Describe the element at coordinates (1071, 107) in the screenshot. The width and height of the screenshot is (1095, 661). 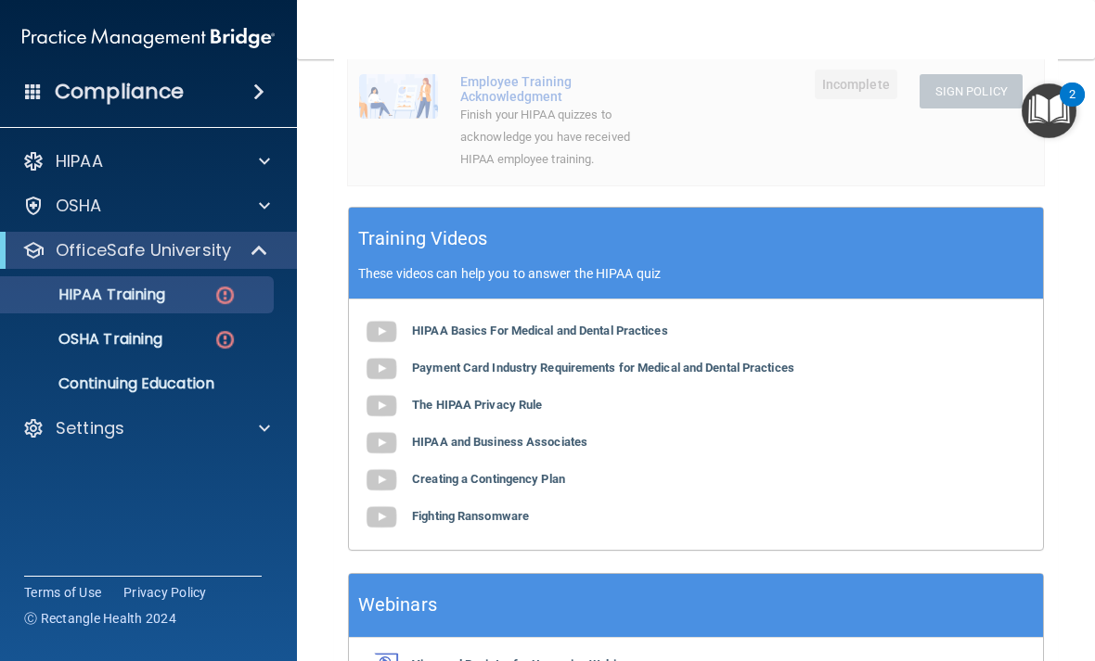
I see `div: 2` at that location.